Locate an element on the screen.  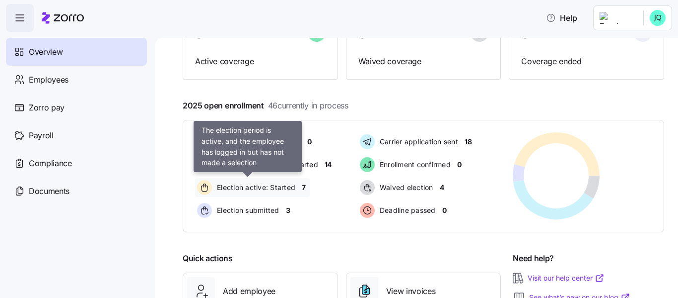
a: Zorro pay is located at coordinates (76, 107).